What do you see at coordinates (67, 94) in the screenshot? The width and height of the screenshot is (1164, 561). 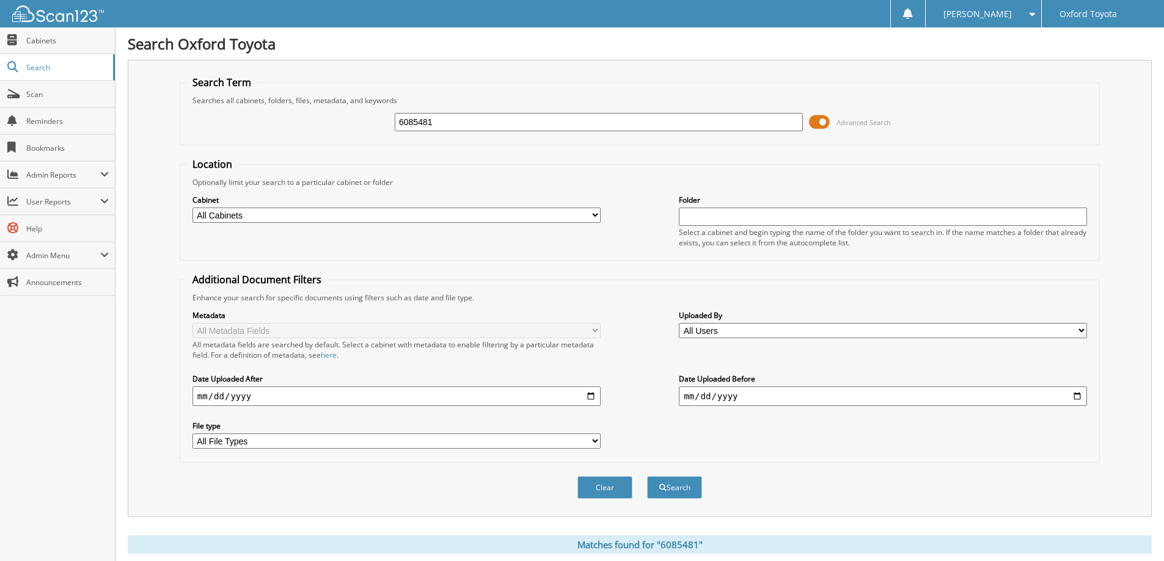 I see `span: Scan` at bounding box center [67, 94].